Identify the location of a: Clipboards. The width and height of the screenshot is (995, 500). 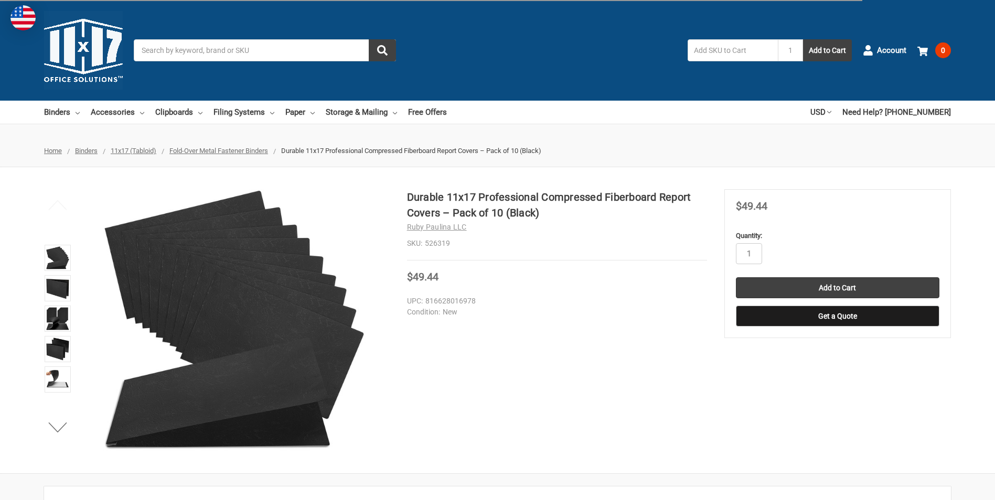
(179, 112).